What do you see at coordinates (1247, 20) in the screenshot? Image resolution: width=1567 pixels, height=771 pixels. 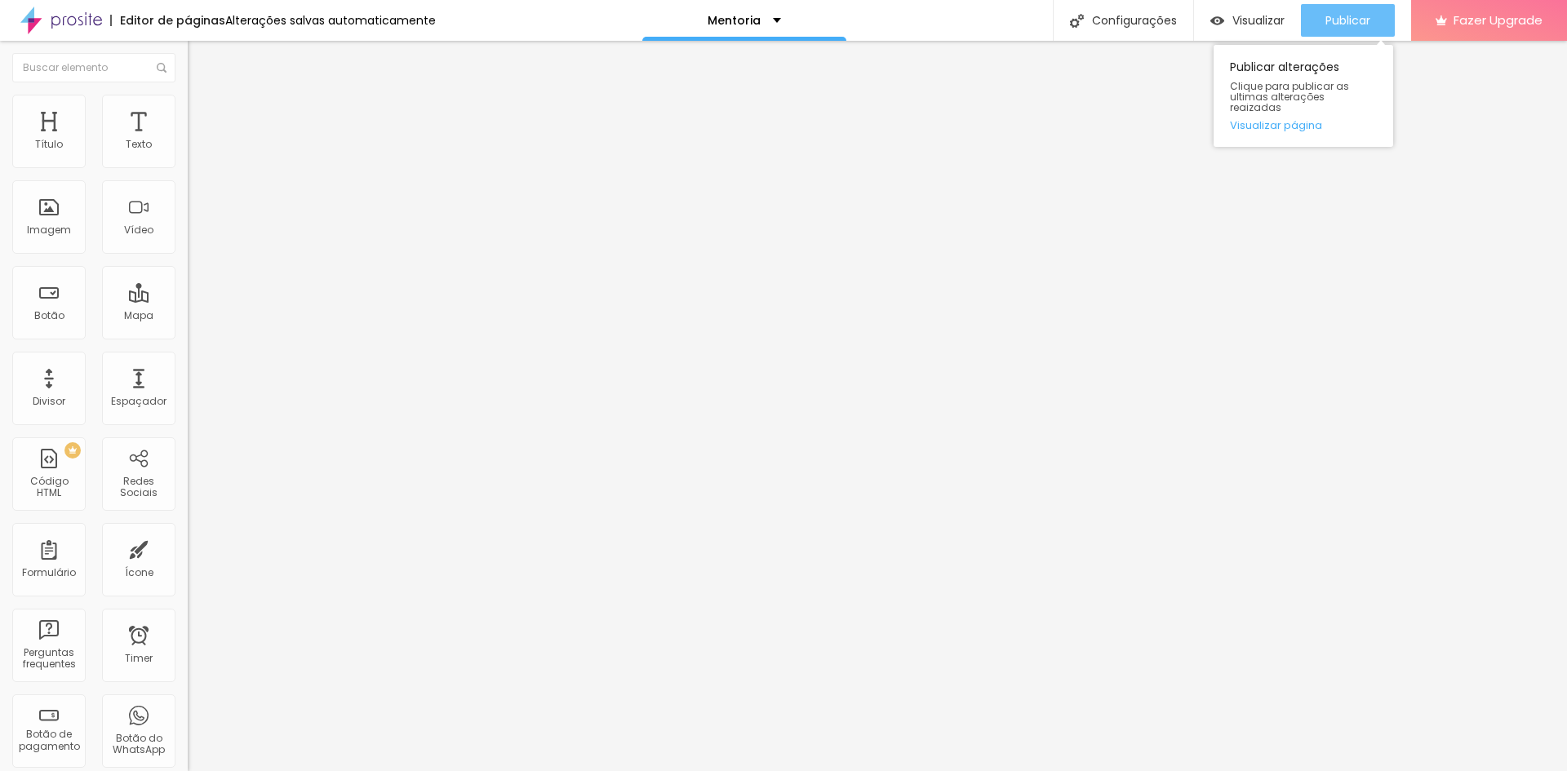 I see `button: Visualizar` at bounding box center [1247, 20].